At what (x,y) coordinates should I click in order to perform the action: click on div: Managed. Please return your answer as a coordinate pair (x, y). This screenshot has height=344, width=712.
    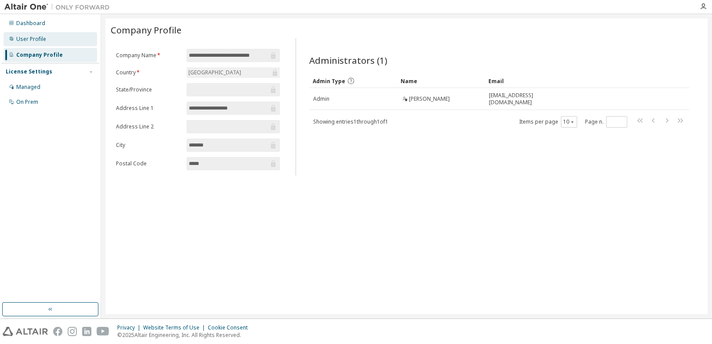
    Looking at the image, I should click on (28, 87).